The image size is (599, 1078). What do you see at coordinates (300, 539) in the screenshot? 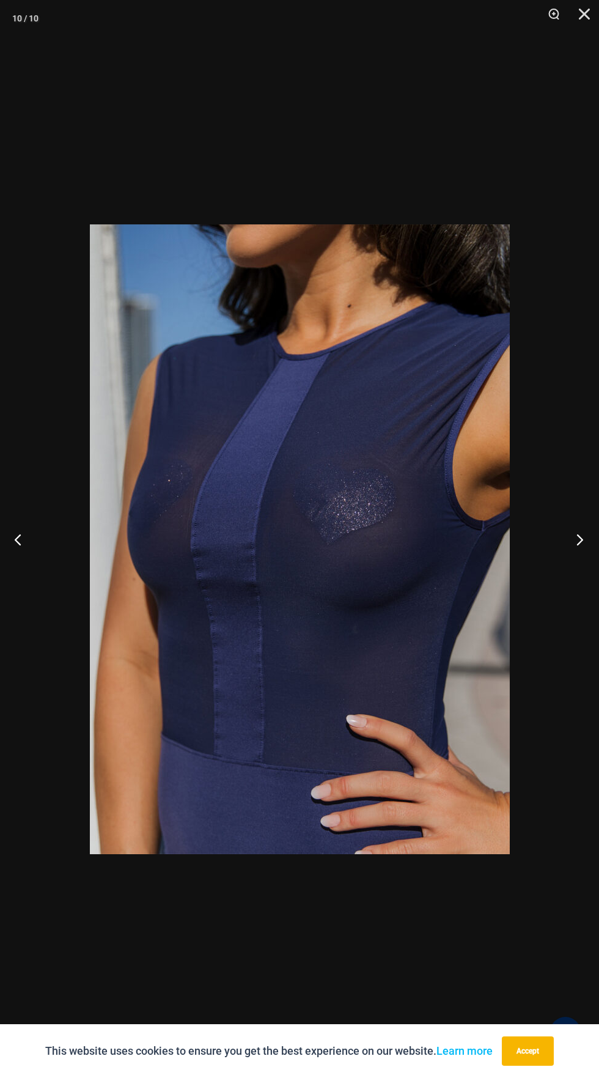
I see `img: Desire Me Navy 5192 Dress 14` at bounding box center [300, 539].